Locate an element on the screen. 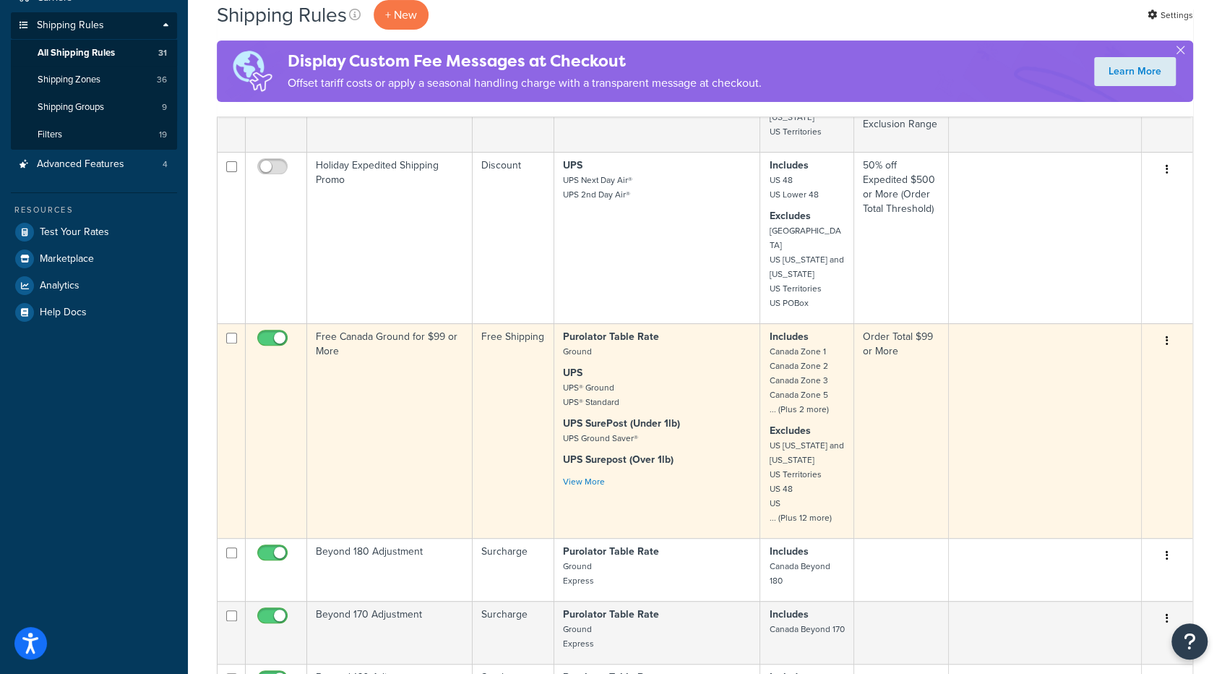 The height and width of the screenshot is (674, 1222). small: Canada Beyond 180 is located at coordinates (799, 573).